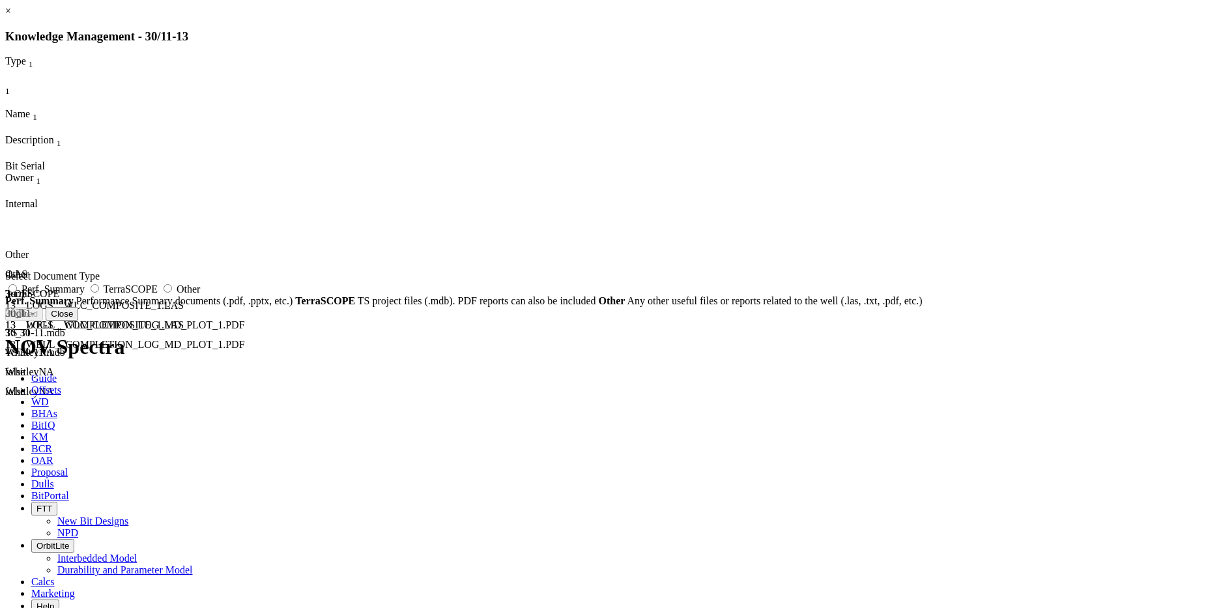 Image resolution: width=1221 pixels, height=608 pixels. What do you see at coordinates (39, 300) in the screenshot?
I see `strong: Perf. Summary` at bounding box center [39, 300].